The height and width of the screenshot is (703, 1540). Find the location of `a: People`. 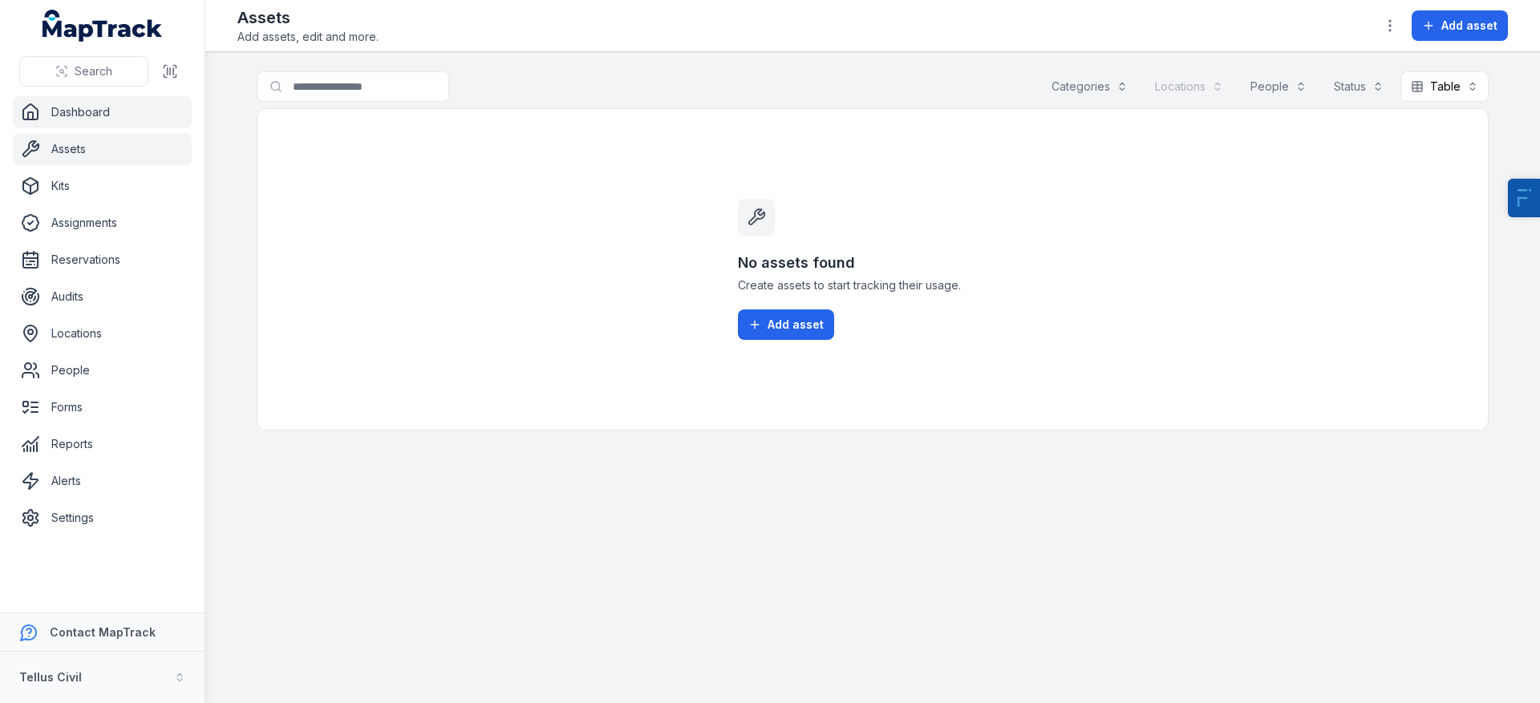

a: People is located at coordinates (102, 371).